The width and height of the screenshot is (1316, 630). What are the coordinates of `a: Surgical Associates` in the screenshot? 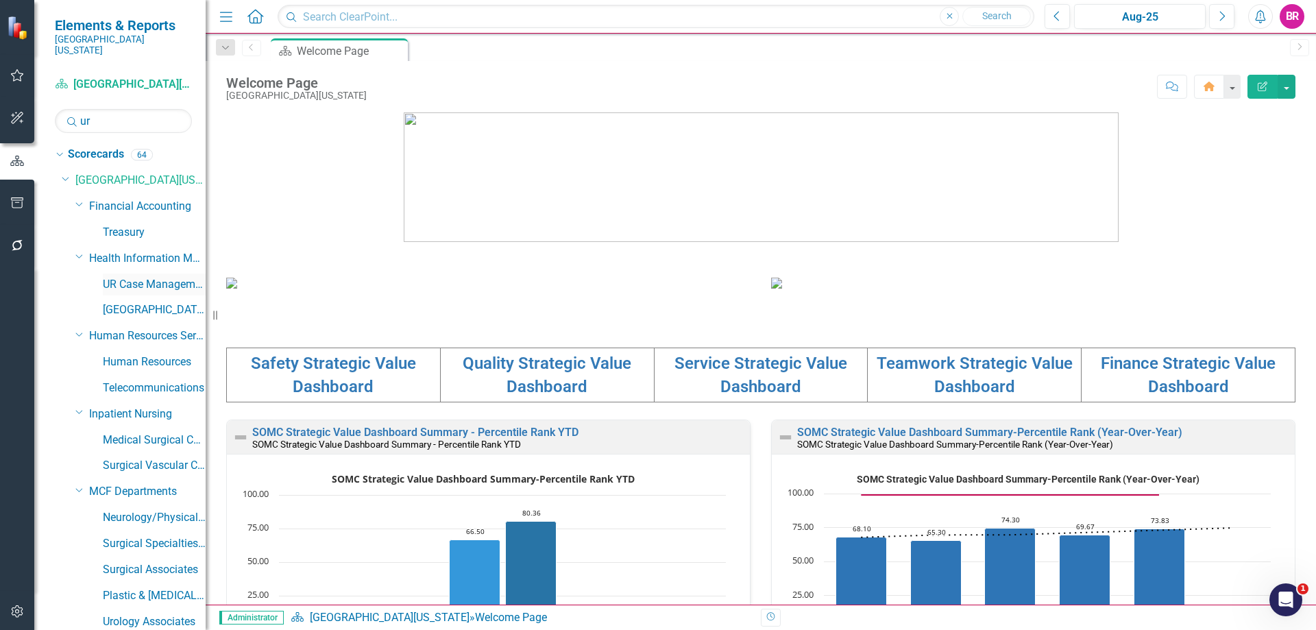 It's located at (154, 570).